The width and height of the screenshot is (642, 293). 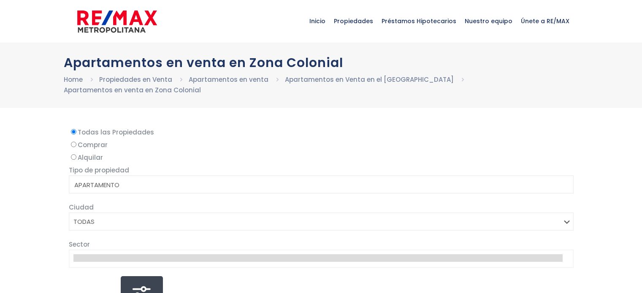 What do you see at coordinates (321, 132) in the screenshot?
I see `label: Todas las Propiedades` at bounding box center [321, 132].